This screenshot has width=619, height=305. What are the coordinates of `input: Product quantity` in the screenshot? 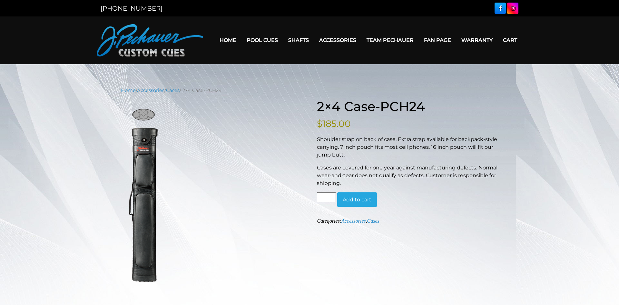 It's located at (326, 197).